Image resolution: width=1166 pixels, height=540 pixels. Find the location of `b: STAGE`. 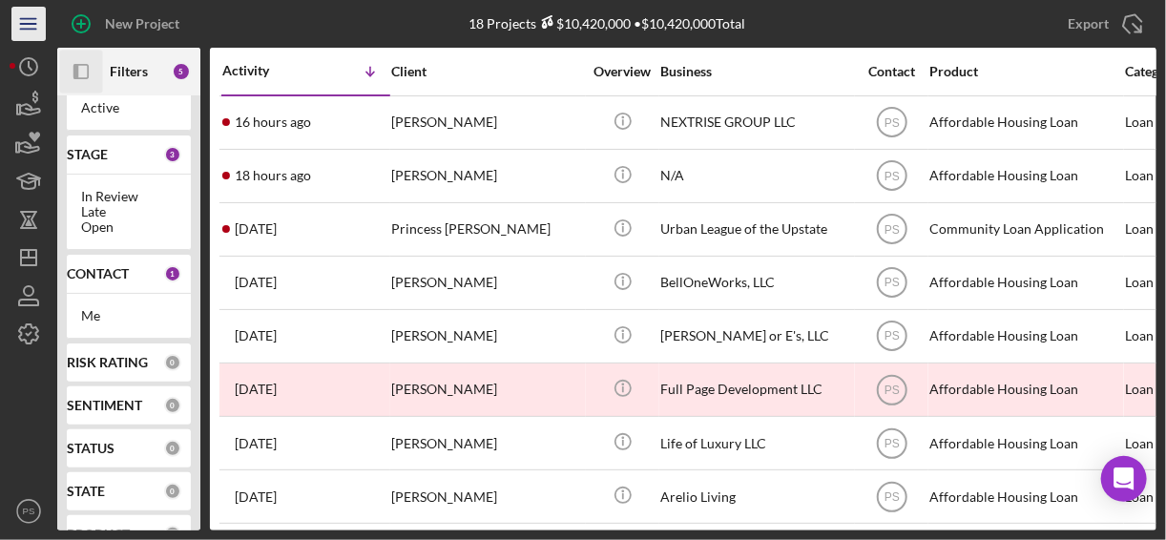

b: STAGE is located at coordinates (87, 155).